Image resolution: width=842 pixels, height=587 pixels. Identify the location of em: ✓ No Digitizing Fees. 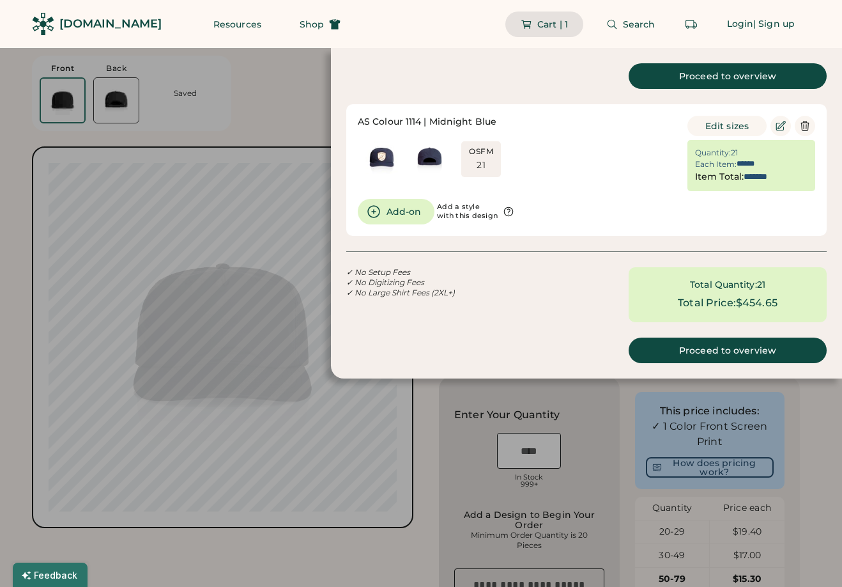
(385, 282).